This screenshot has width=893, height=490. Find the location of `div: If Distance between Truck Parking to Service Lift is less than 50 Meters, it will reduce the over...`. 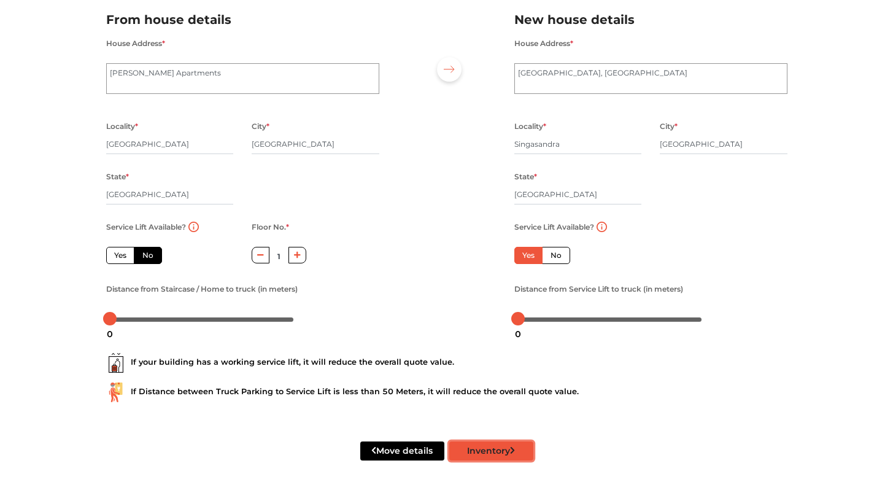

div: If Distance between Truck Parking to Service Lift is less than 50 Meters, it will reduce the over... is located at coordinates (447, 392).